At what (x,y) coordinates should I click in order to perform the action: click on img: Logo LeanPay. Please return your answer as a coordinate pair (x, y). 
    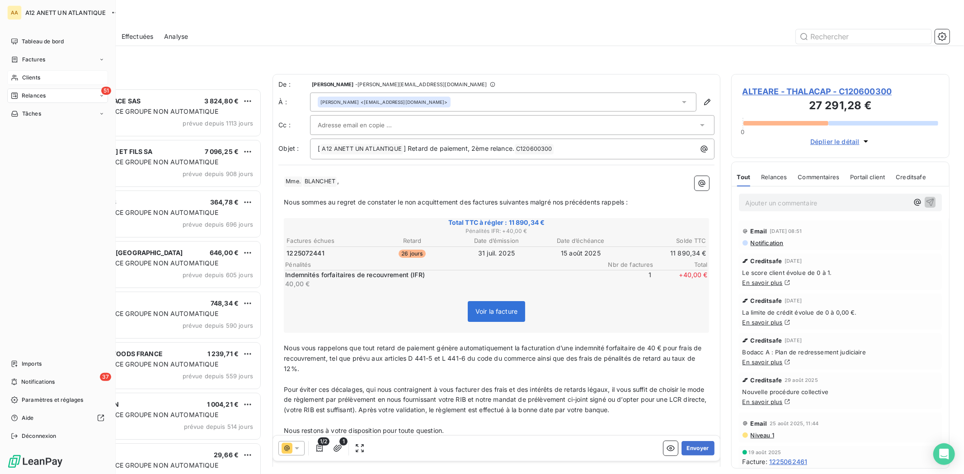
    Looking at the image, I should click on (35, 462).